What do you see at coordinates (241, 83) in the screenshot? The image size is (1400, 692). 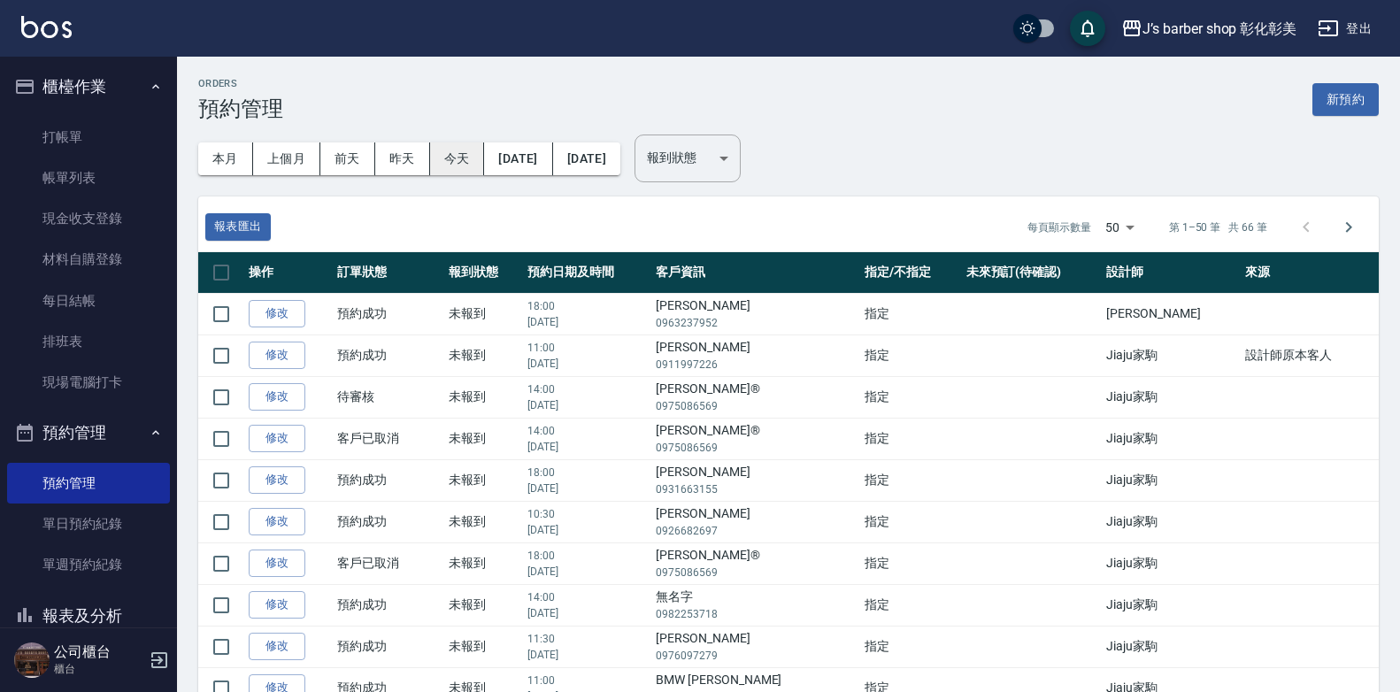 I see `h2: Orders` at bounding box center [241, 83].